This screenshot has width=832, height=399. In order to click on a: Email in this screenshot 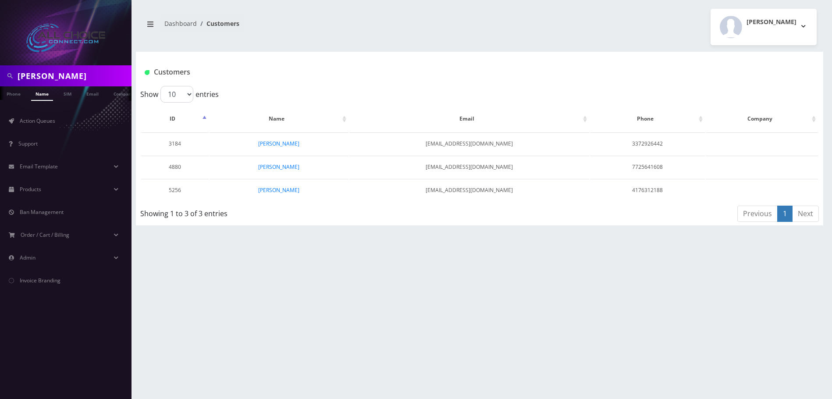, I will do `click(92, 93)`.